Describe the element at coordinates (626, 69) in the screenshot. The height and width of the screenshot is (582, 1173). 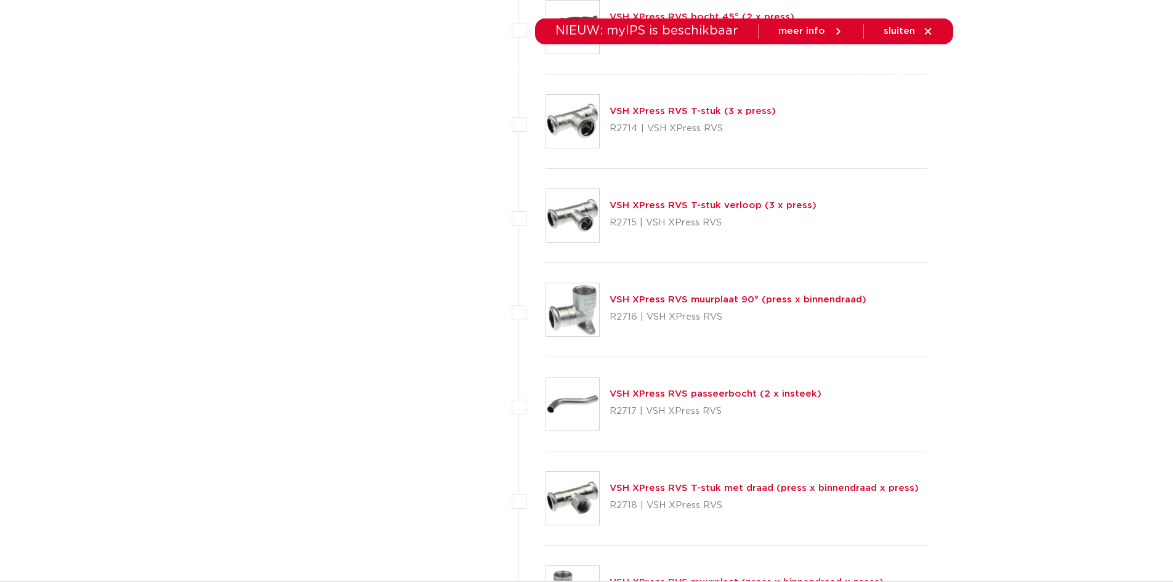
I see `nav: Menu` at that location.